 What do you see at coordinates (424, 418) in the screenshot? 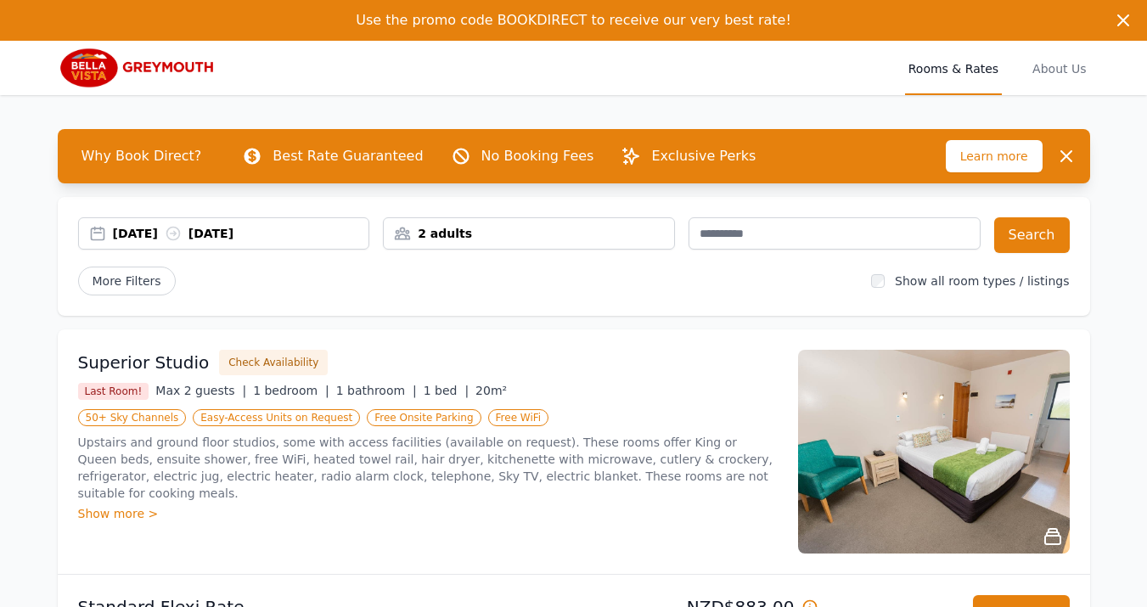
I see `span: Free Onsite Parking` at bounding box center [424, 418].